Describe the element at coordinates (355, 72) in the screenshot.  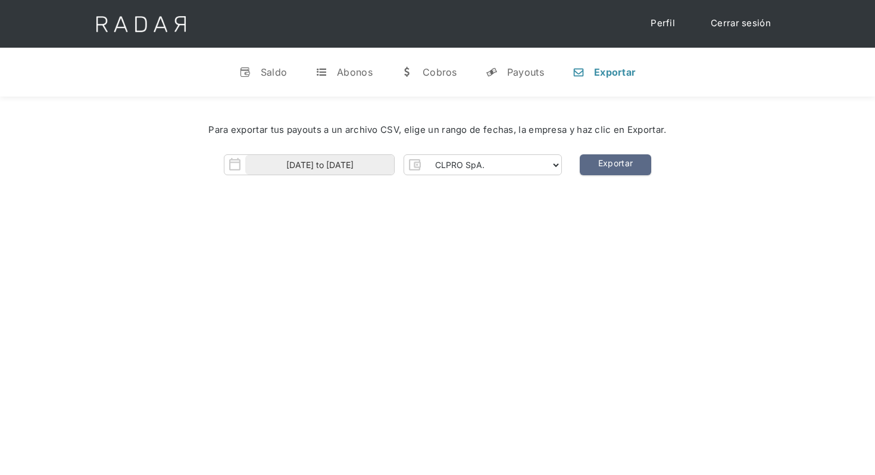
I see `div: Abonos` at that location.